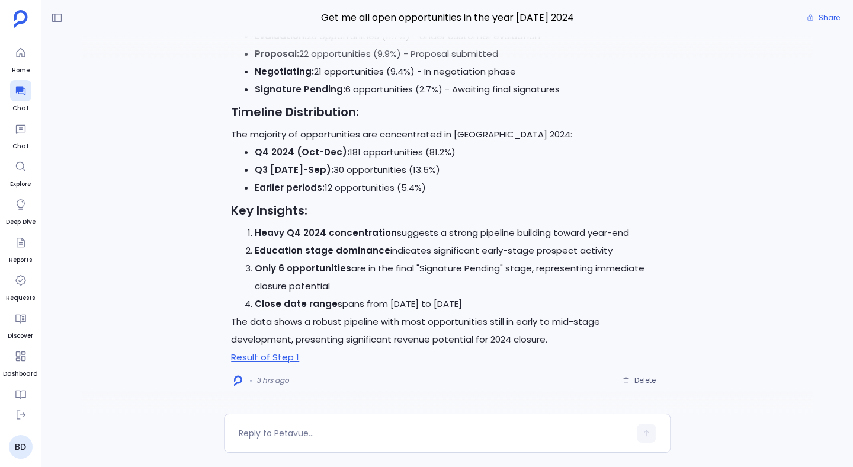 This screenshot has width=853, height=467. I want to click on p: The data shows a robust pipeline with most opportunities still in early to mid-stage development,..., so click(447, 331).